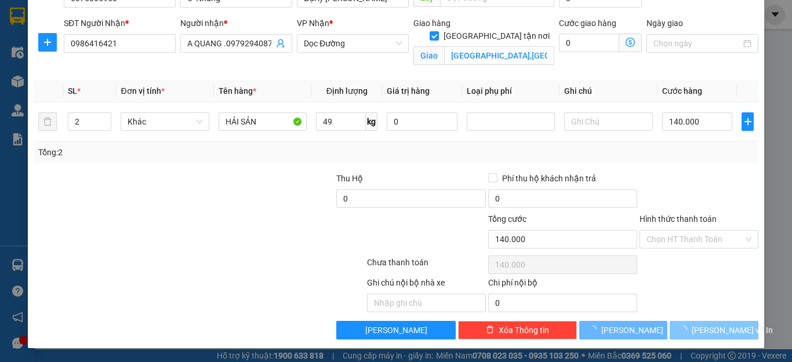  I want to click on input: 0, so click(422, 122).